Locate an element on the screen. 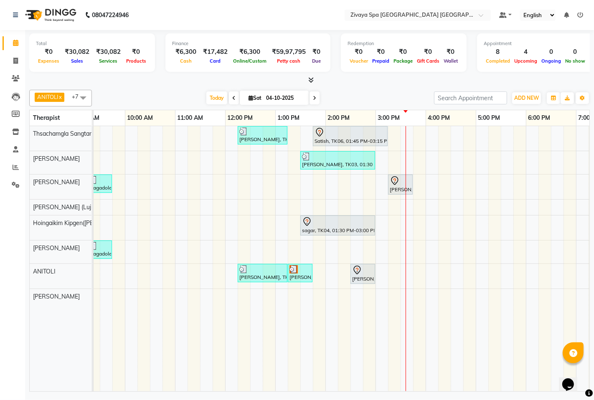 This screenshot has height=400, width=594. a: 5:00 PM is located at coordinates (489, 118).